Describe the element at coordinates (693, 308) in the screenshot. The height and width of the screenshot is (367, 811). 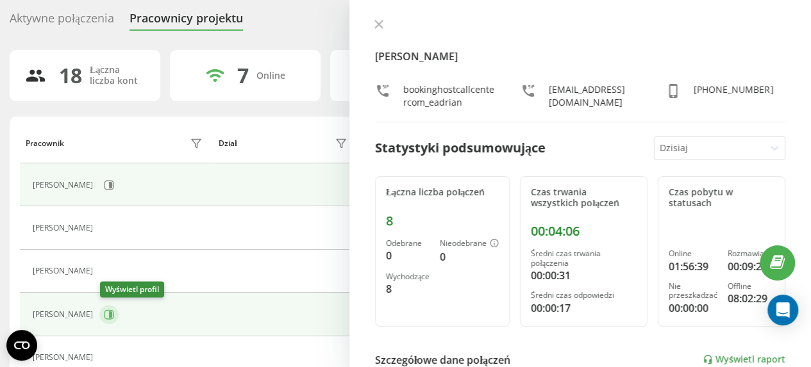
I see `div: 00:00:00` at that location.